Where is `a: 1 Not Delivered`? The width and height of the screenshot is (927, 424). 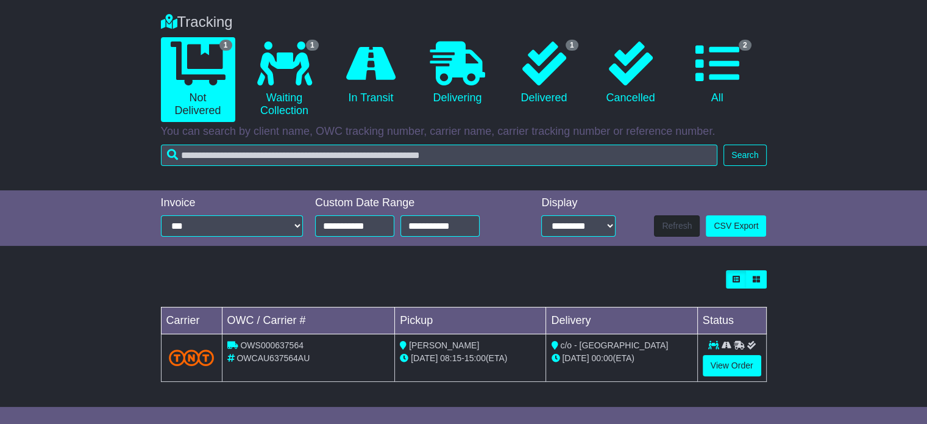 a: 1 Not Delivered is located at coordinates (198, 79).